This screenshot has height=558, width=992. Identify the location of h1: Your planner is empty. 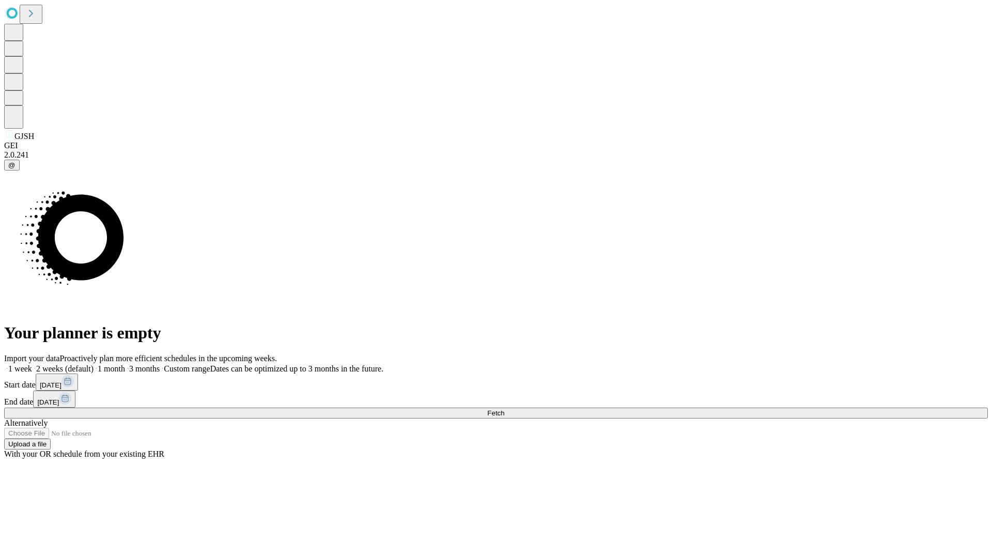
(496, 333).